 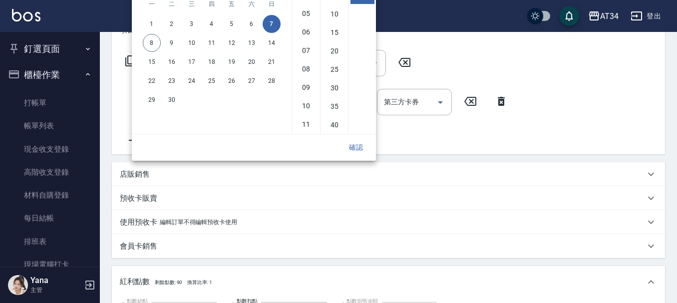 I want to click on button: 20, so click(x=252, y=62).